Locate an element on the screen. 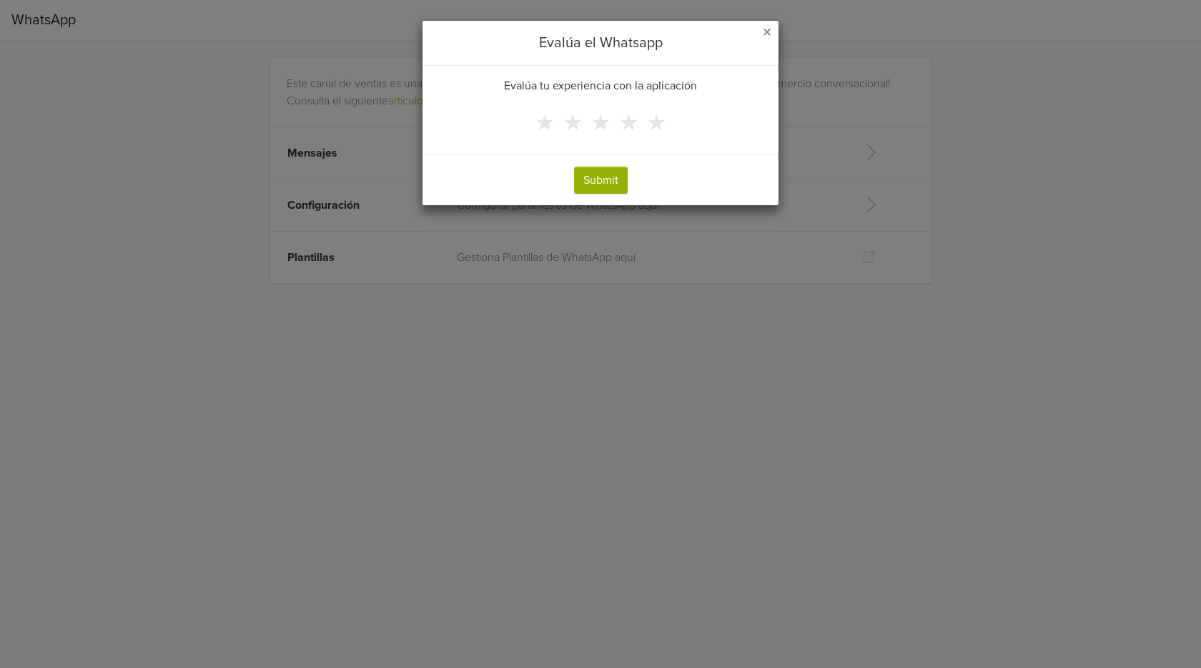  button: Submit is located at coordinates (601, 180).